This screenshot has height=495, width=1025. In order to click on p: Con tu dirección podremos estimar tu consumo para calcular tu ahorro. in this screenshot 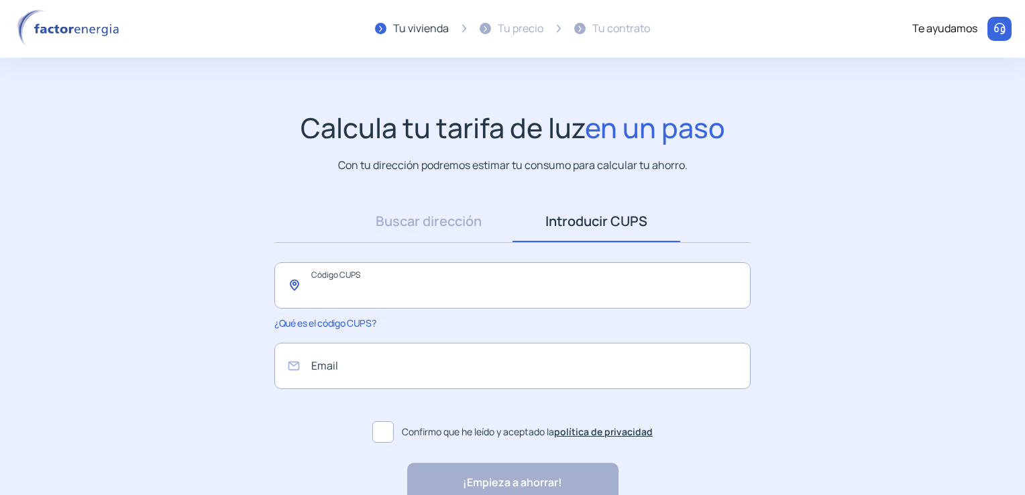, I will do `click(512, 165)`.